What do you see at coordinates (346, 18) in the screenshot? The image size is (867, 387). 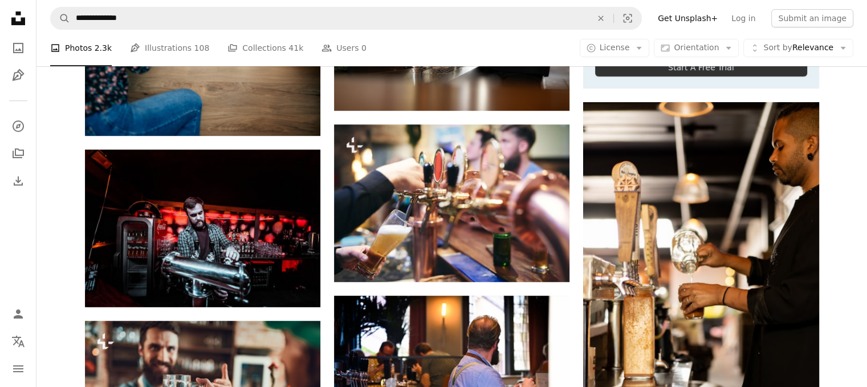 I see `form: Find visuals sitewide` at bounding box center [346, 18].